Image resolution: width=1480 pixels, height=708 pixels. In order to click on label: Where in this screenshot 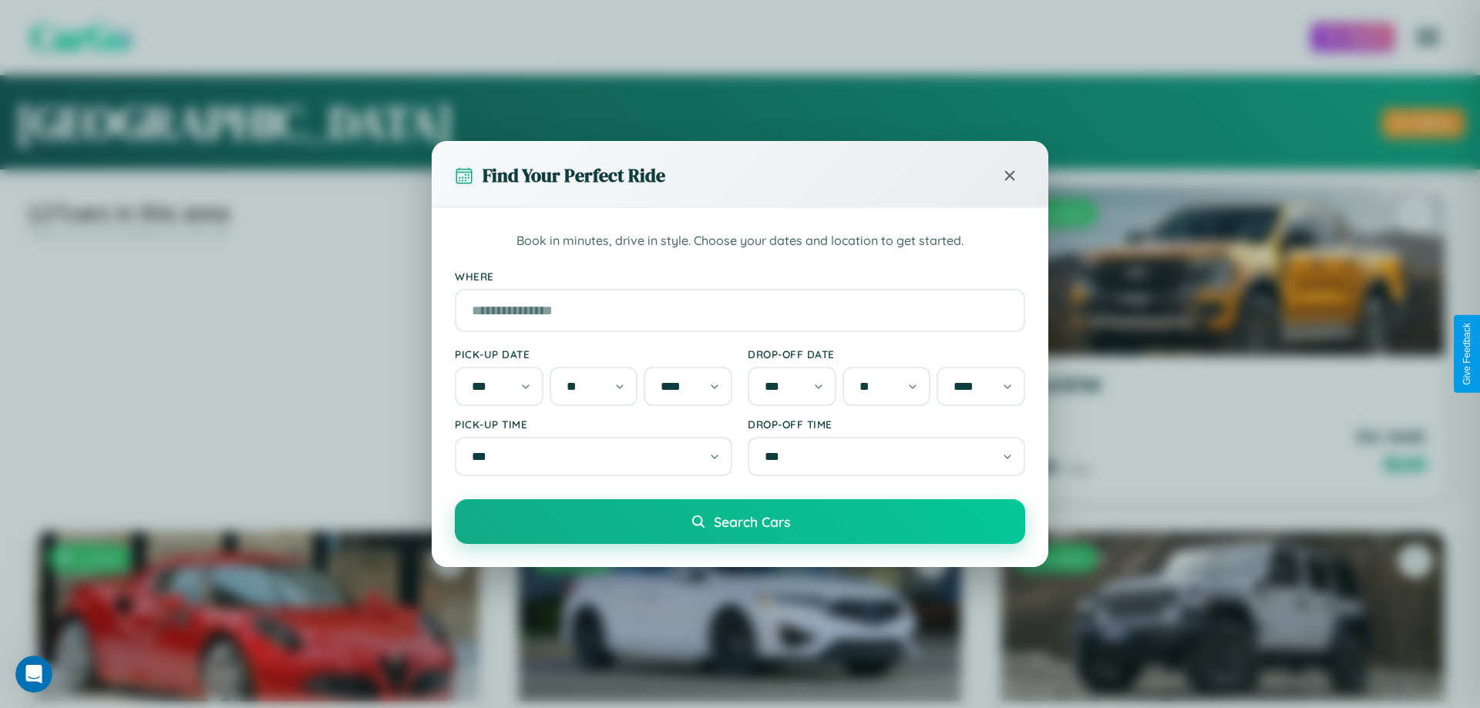, I will do `click(740, 276)`.